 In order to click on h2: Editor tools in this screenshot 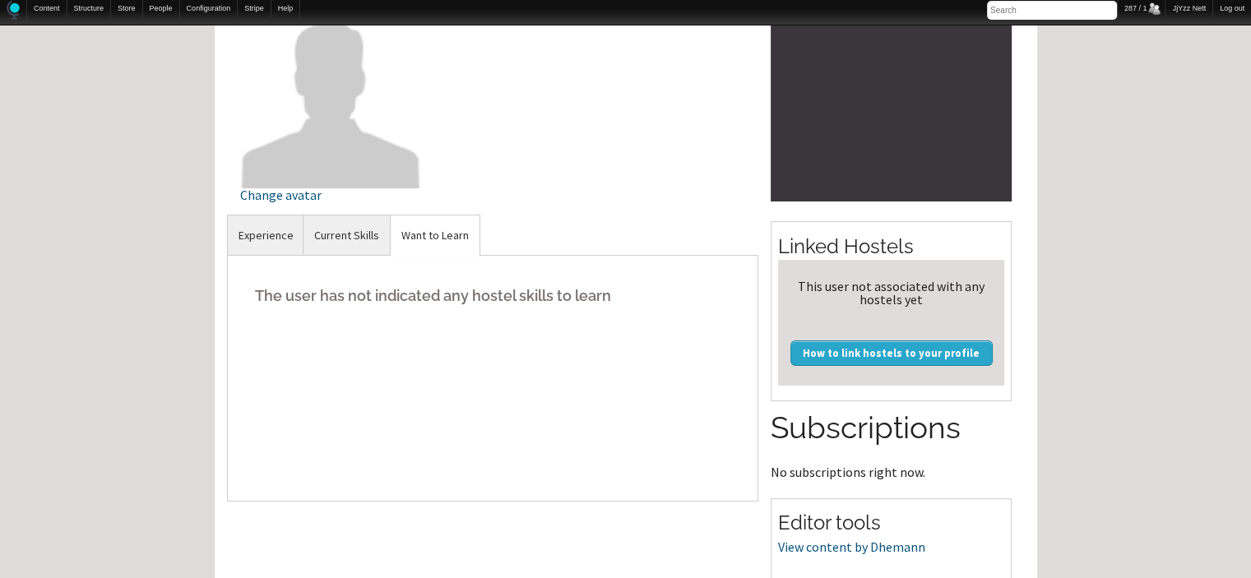, I will do `click(891, 523)`.